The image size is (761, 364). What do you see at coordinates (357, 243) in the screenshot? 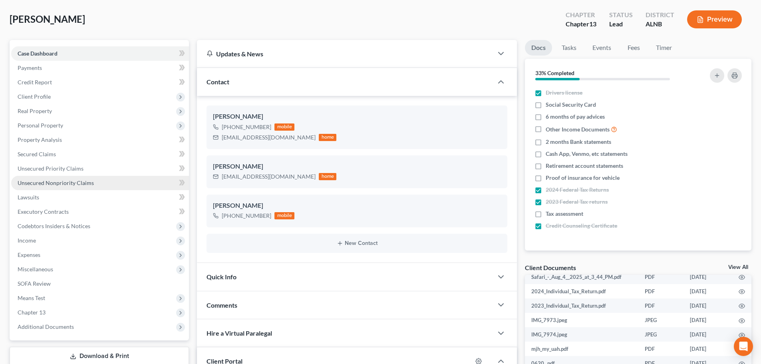
I see `button: New Contact` at bounding box center [357, 243].